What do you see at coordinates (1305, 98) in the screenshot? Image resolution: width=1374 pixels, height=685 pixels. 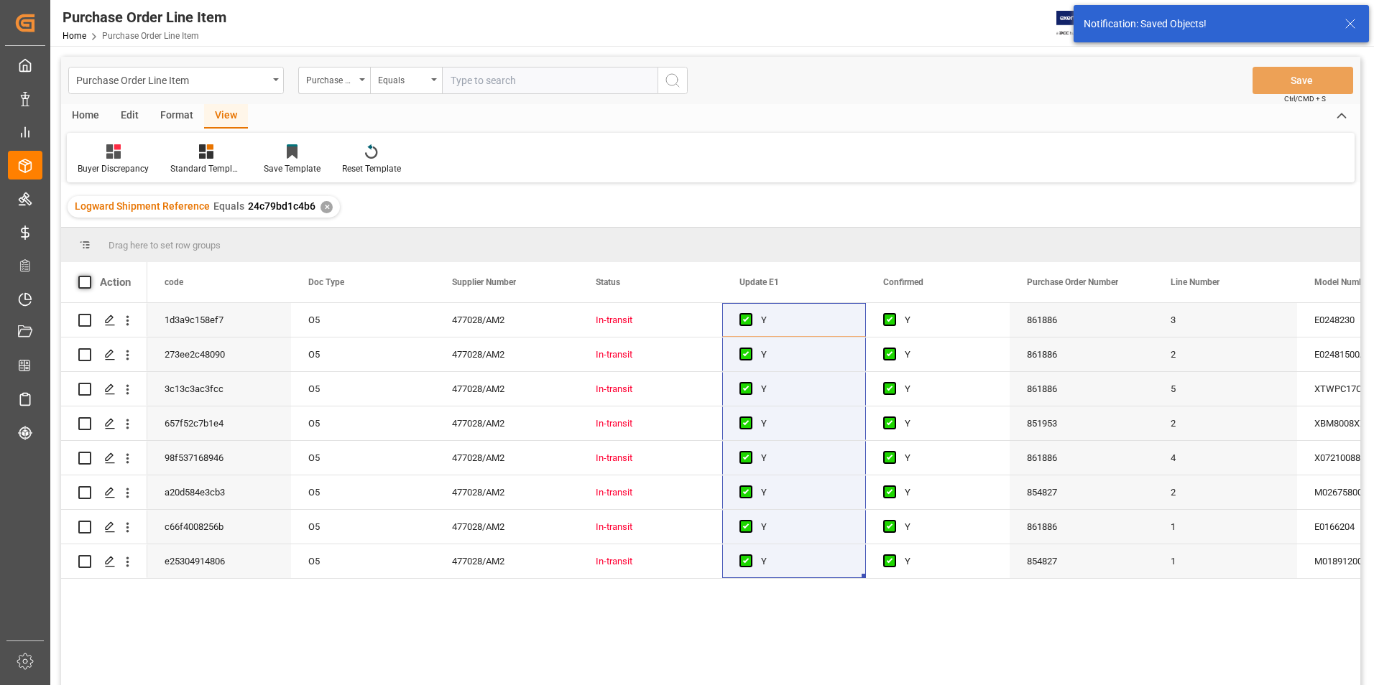 I see `span: Ctrl/CMD + S` at bounding box center [1305, 98].